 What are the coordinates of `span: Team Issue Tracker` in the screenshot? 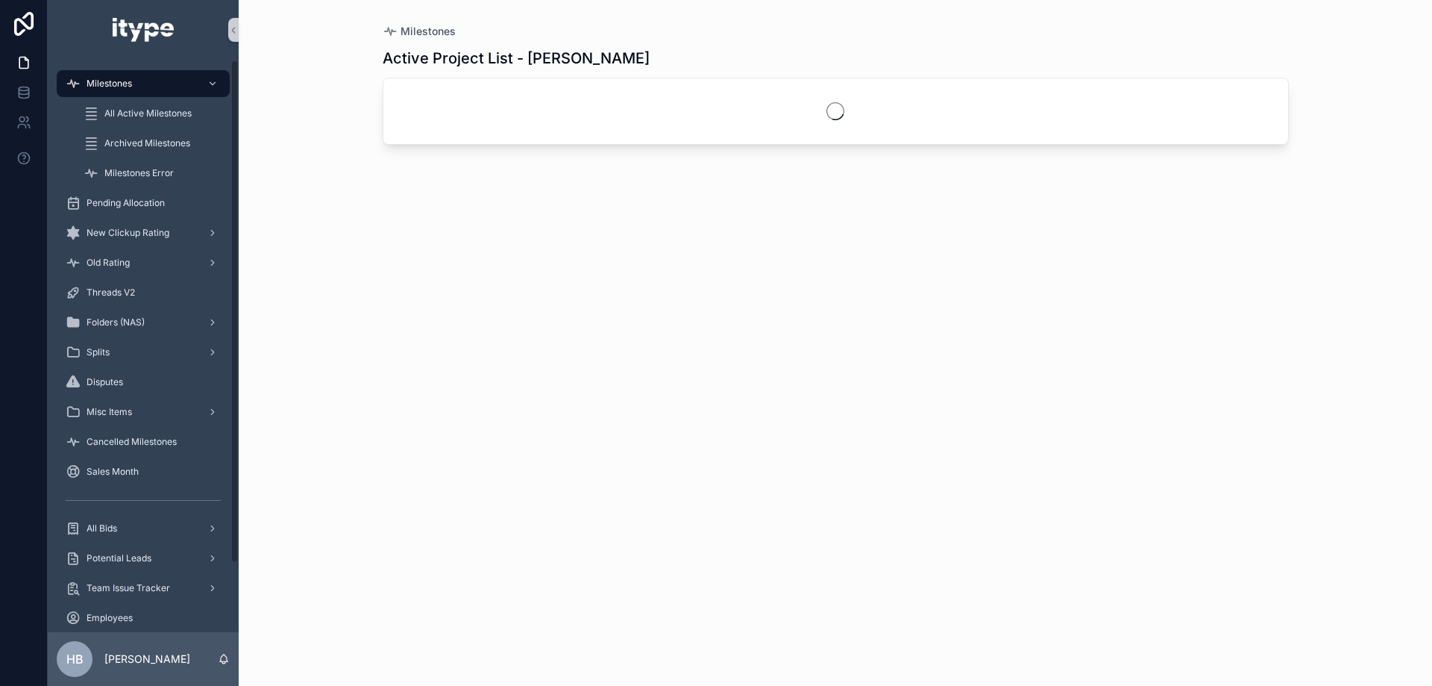 It's located at (128, 588).